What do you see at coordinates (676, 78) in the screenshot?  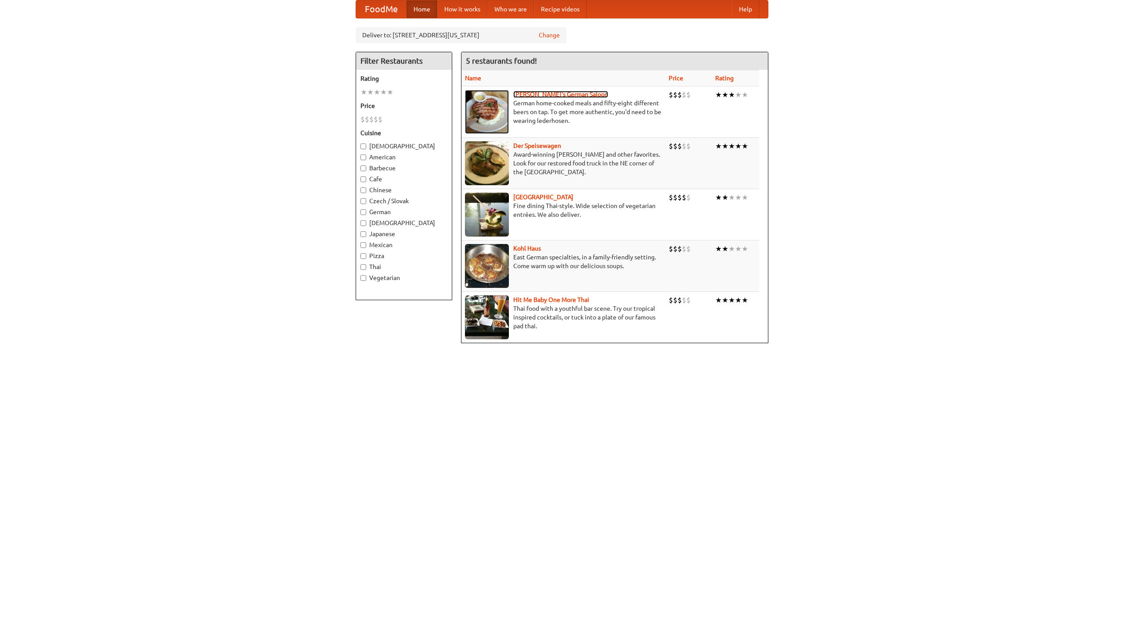 I see `a: Price` at bounding box center [676, 78].